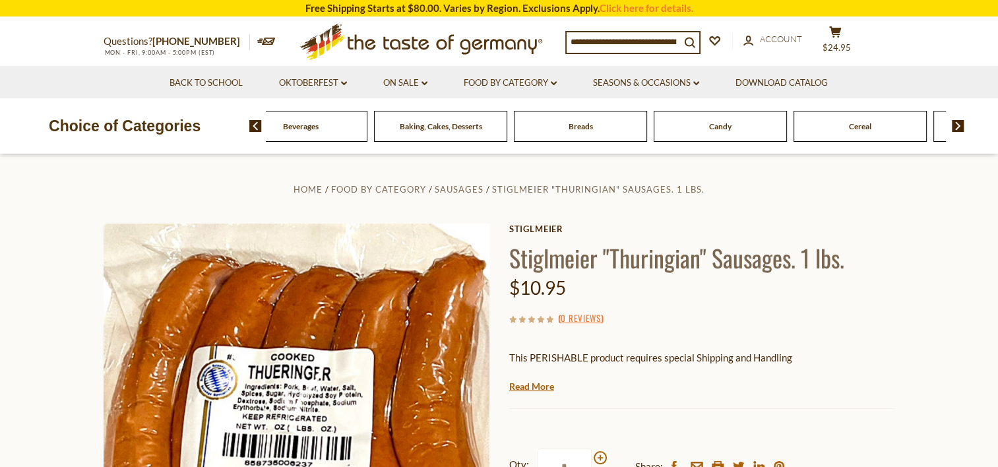  Describe the element at coordinates (958, 126) in the screenshot. I see `img: next arrow` at that location.